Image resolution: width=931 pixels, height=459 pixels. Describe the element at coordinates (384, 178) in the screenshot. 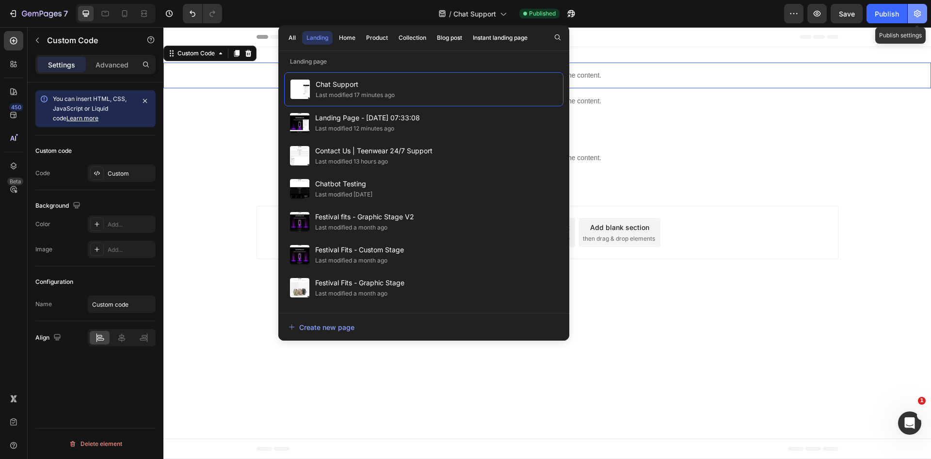

I see `span: Add section` at that location.